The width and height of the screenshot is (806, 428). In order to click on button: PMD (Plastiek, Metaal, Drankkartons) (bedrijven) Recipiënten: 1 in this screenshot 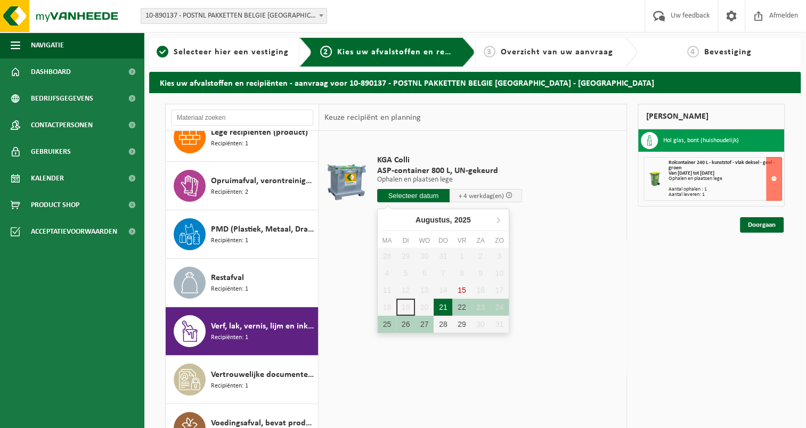, I will do `click(242, 234)`.